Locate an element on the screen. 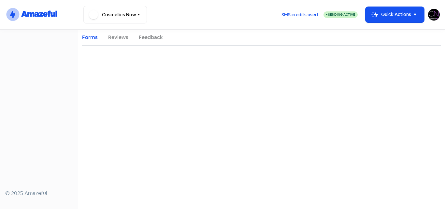  img: User is located at coordinates (434, 15).